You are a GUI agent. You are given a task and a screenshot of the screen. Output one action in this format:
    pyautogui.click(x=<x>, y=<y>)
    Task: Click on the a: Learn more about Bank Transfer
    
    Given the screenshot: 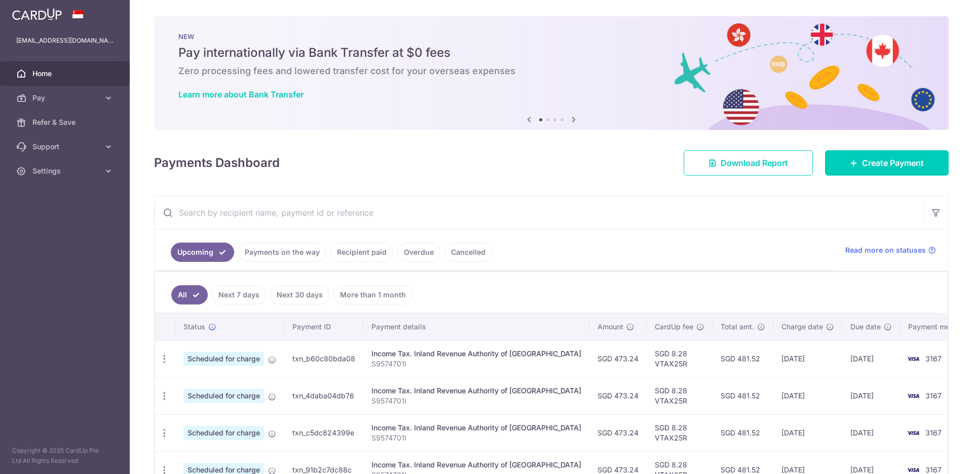 What is the action you would take?
    pyautogui.click(x=241, y=94)
    